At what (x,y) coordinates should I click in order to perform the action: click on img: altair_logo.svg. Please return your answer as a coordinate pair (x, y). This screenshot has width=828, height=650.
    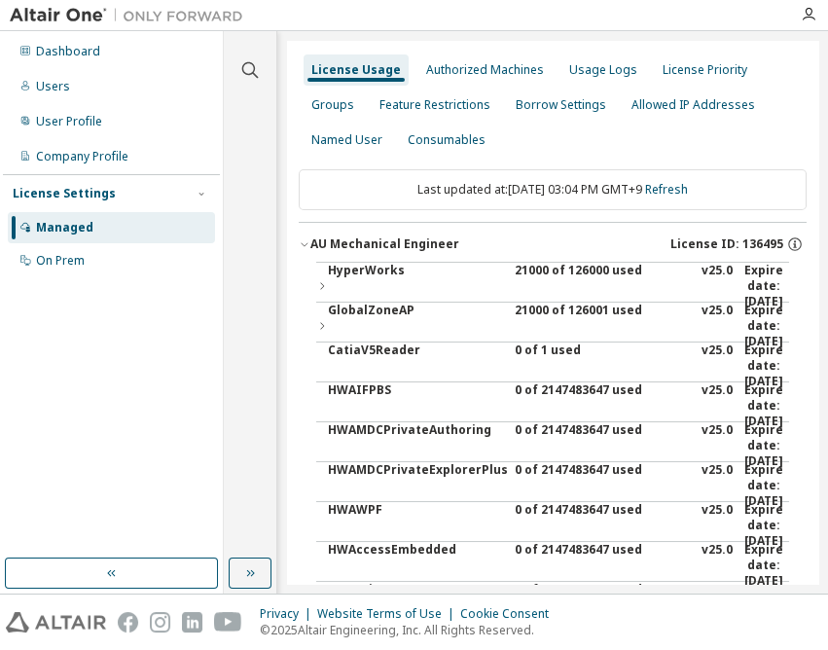
    Looking at the image, I should click on (55, 622).